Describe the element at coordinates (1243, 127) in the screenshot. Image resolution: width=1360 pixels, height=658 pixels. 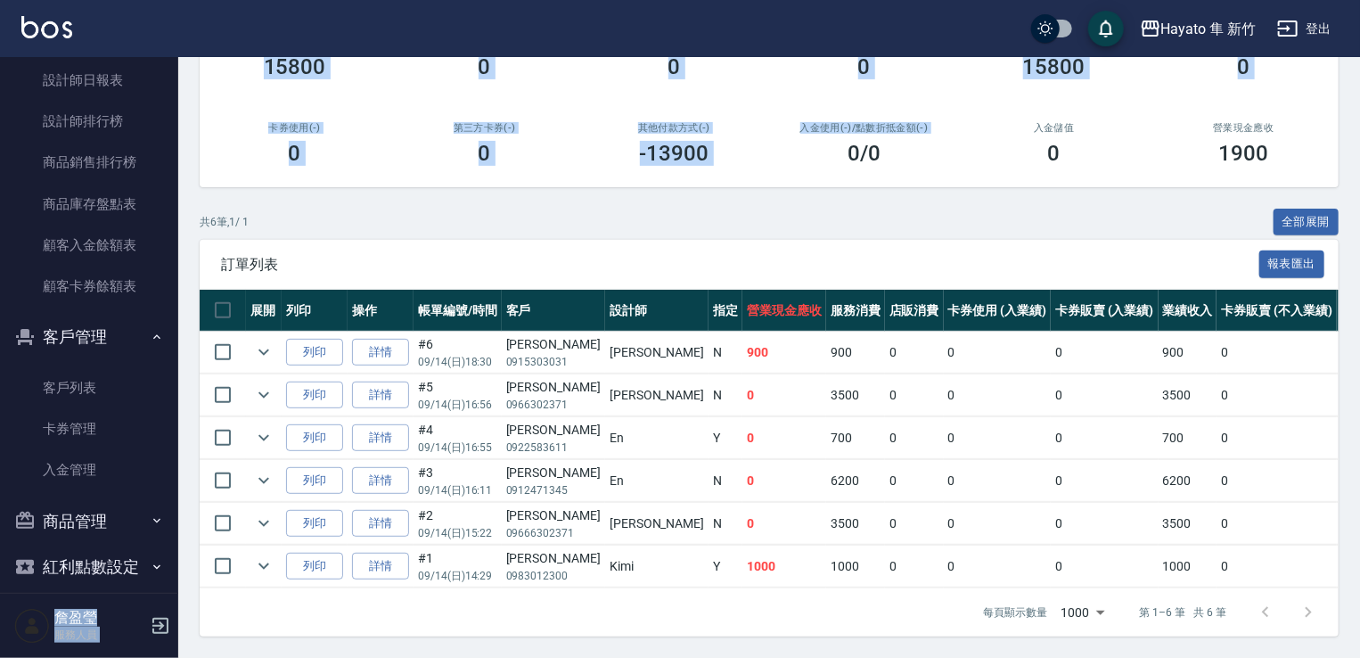
I see `h2: 營業現金應收` at that location.